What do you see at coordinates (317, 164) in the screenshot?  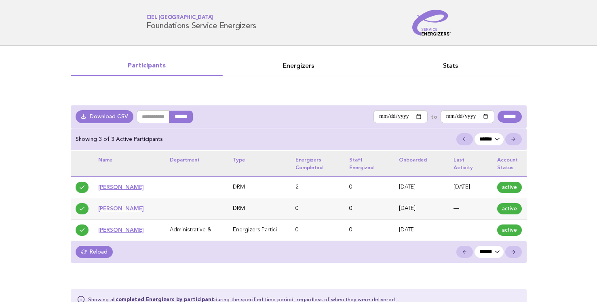 I see `th: Energizers completed` at bounding box center [317, 164].